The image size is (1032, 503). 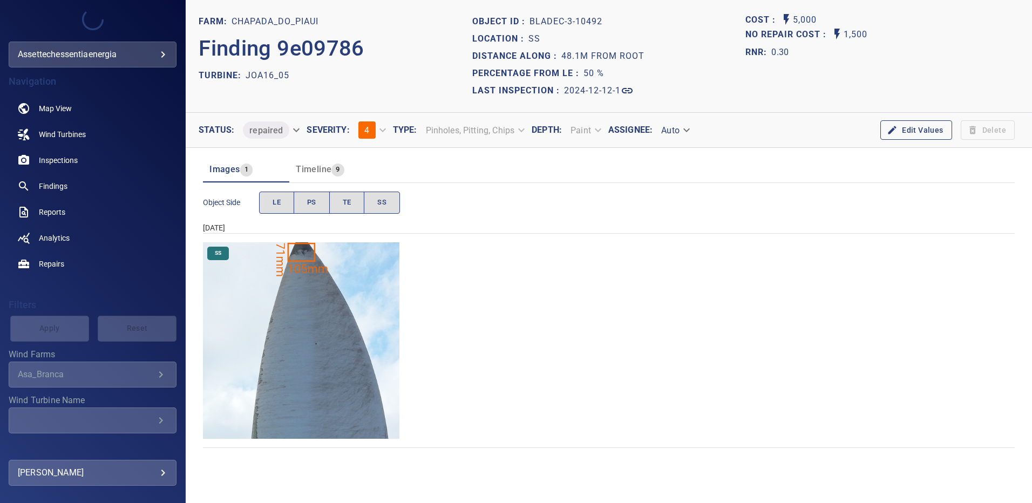 What do you see at coordinates (599, 91) in the screenshot?
I see `a: 2024-12-12-1` at bounding box center [599, 91].